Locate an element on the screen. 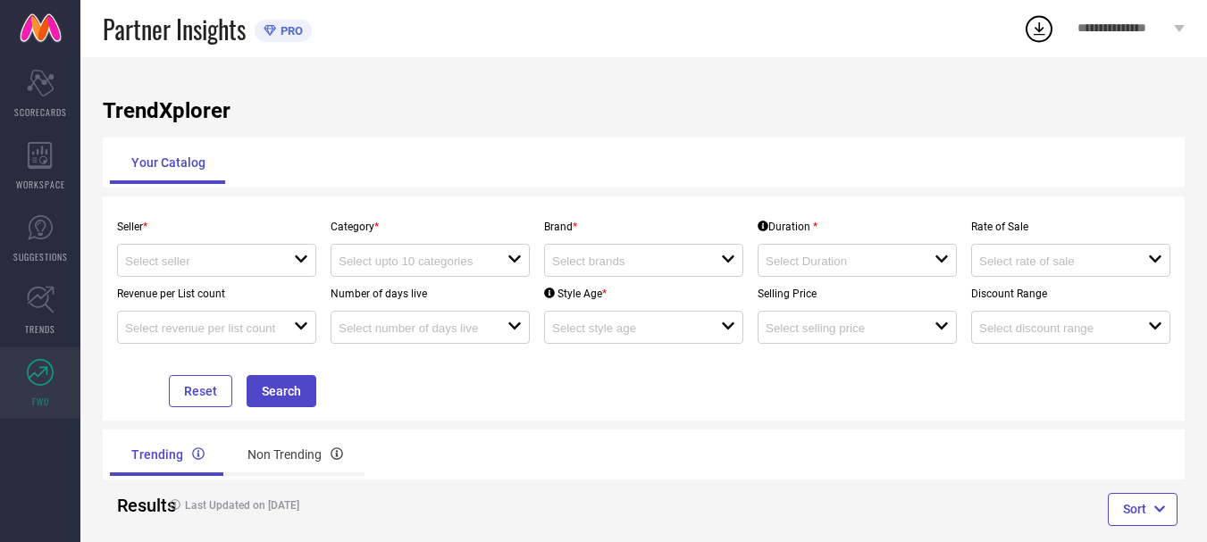 Image resolution: width=1207 pixels, height=542 pixels. input: Select number of days live is located at coordinates (415, 328).